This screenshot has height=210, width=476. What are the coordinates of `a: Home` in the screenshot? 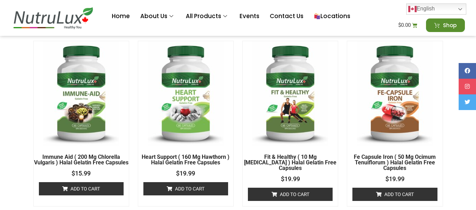 It's located at (121, 16).